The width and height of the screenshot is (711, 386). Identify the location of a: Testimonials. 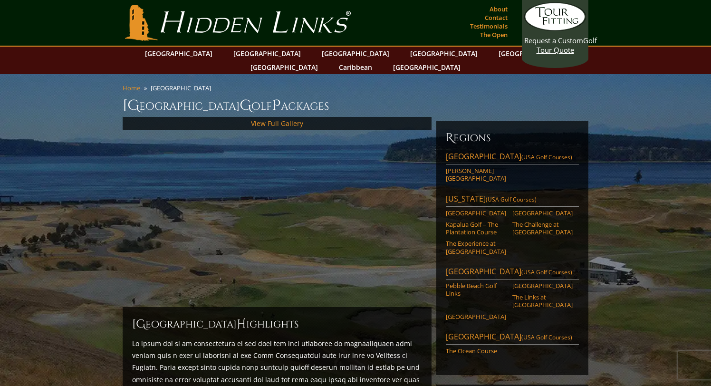
(489, 26).